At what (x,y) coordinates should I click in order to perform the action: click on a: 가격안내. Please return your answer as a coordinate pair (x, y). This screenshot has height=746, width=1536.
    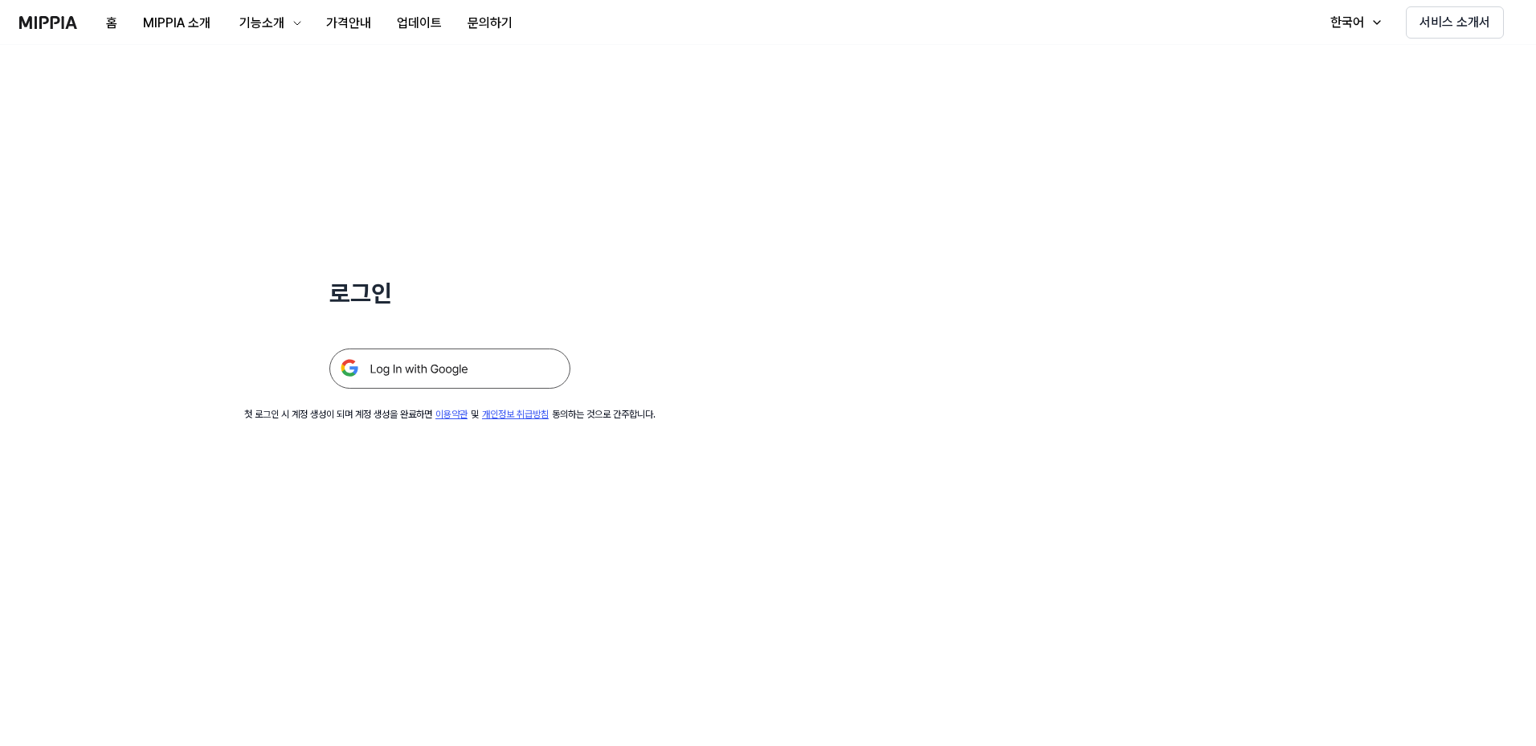
    Looking at the image, I should click on (349, 23).